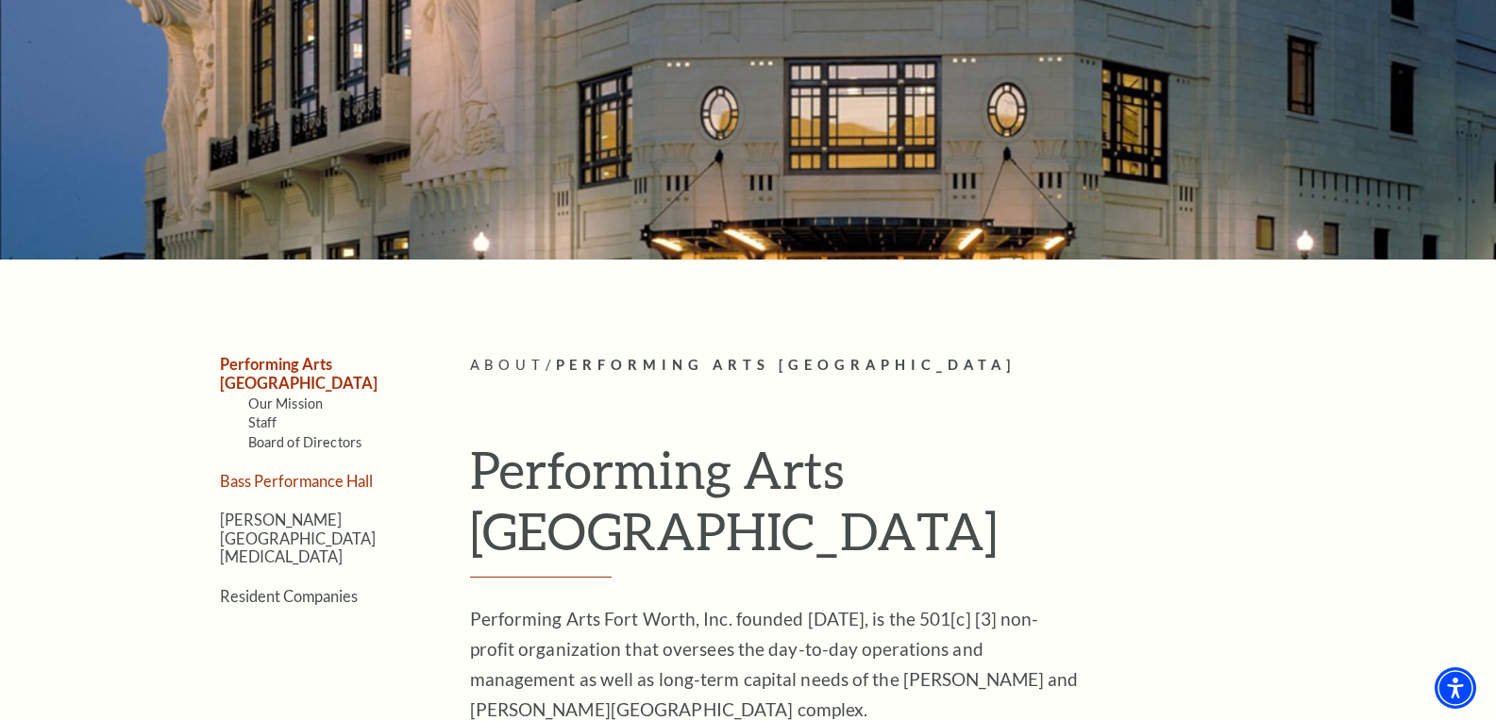 The width and height of the screenshot is (1496, 721). I want to click on div: Accessibility Menu, so click(1455, 688).